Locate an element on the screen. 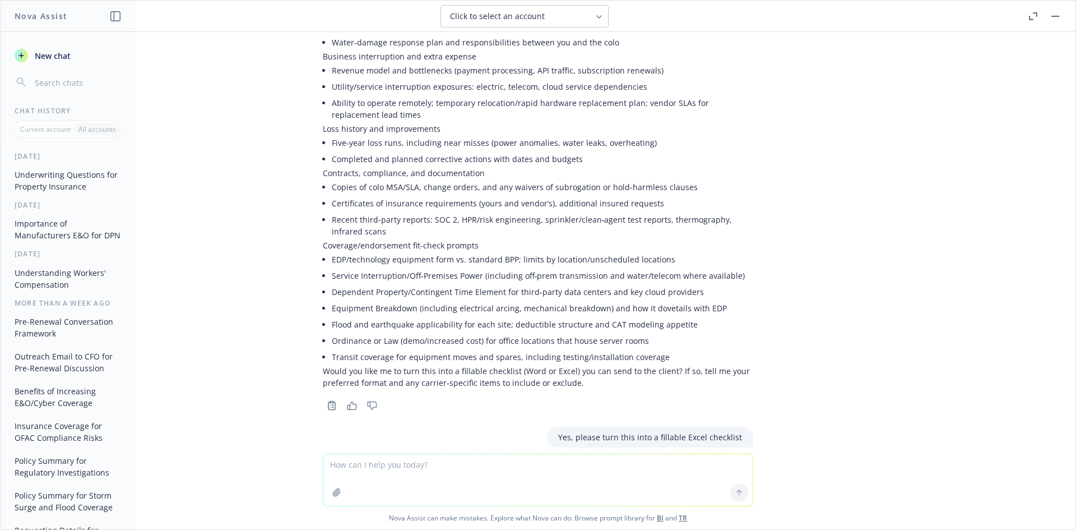 This screenshot has width=1076, height=530. a: BI is located at coordinates (660, 517).